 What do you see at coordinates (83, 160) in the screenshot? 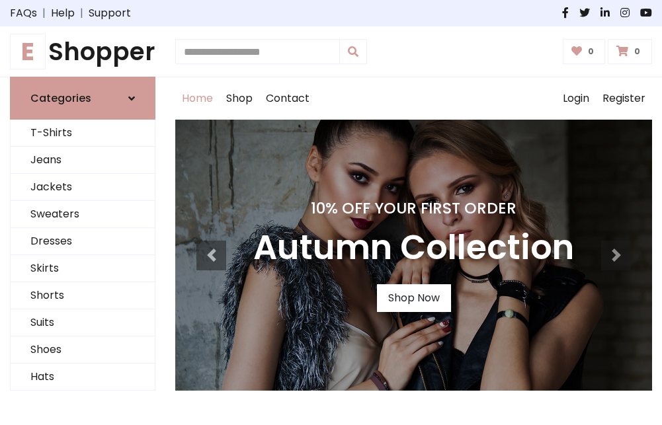
I see `a: Jeans` at bounding box center [83, 160].